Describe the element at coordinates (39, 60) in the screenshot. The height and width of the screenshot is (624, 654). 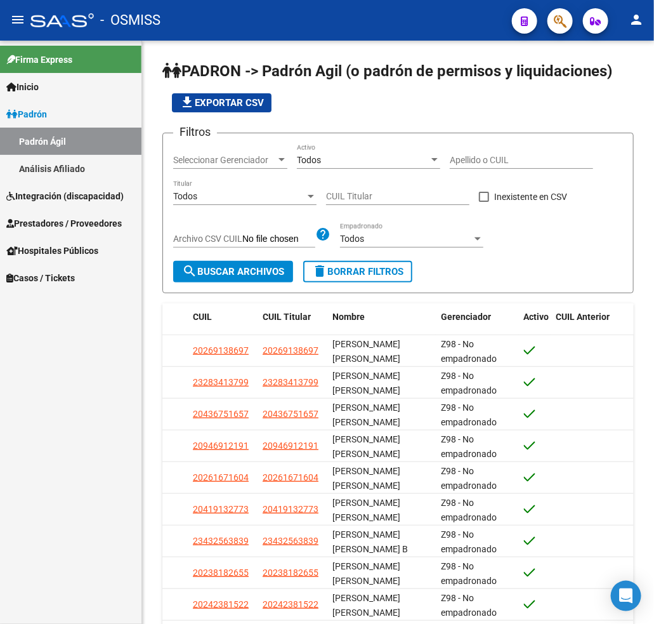
I see `span: Firma Express` at that location.